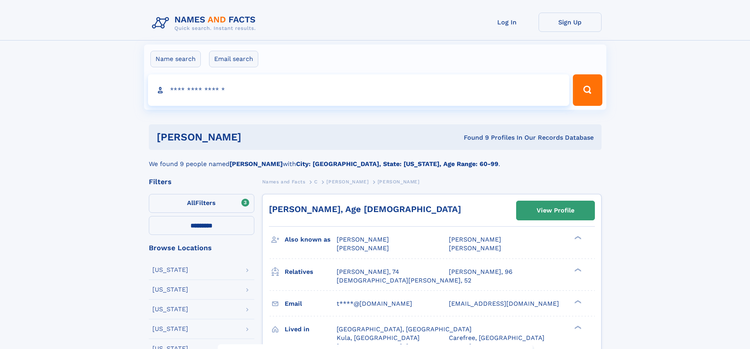 The height and width of the screenshot is (349, 750). What do you see at coordinates (311, 304) in the screenshot?
I see `h3: Email` at bounding box center [311, 304].